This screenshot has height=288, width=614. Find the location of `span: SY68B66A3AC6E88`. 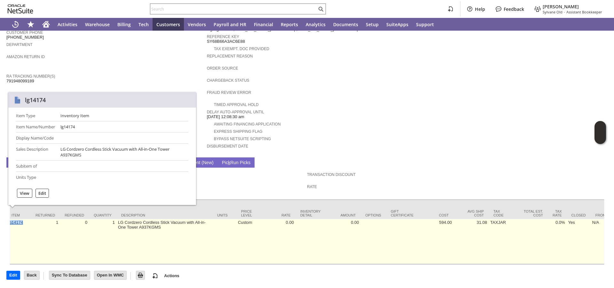

span: SY68B66A3AC6E88 is located at coordinates (226, 42).